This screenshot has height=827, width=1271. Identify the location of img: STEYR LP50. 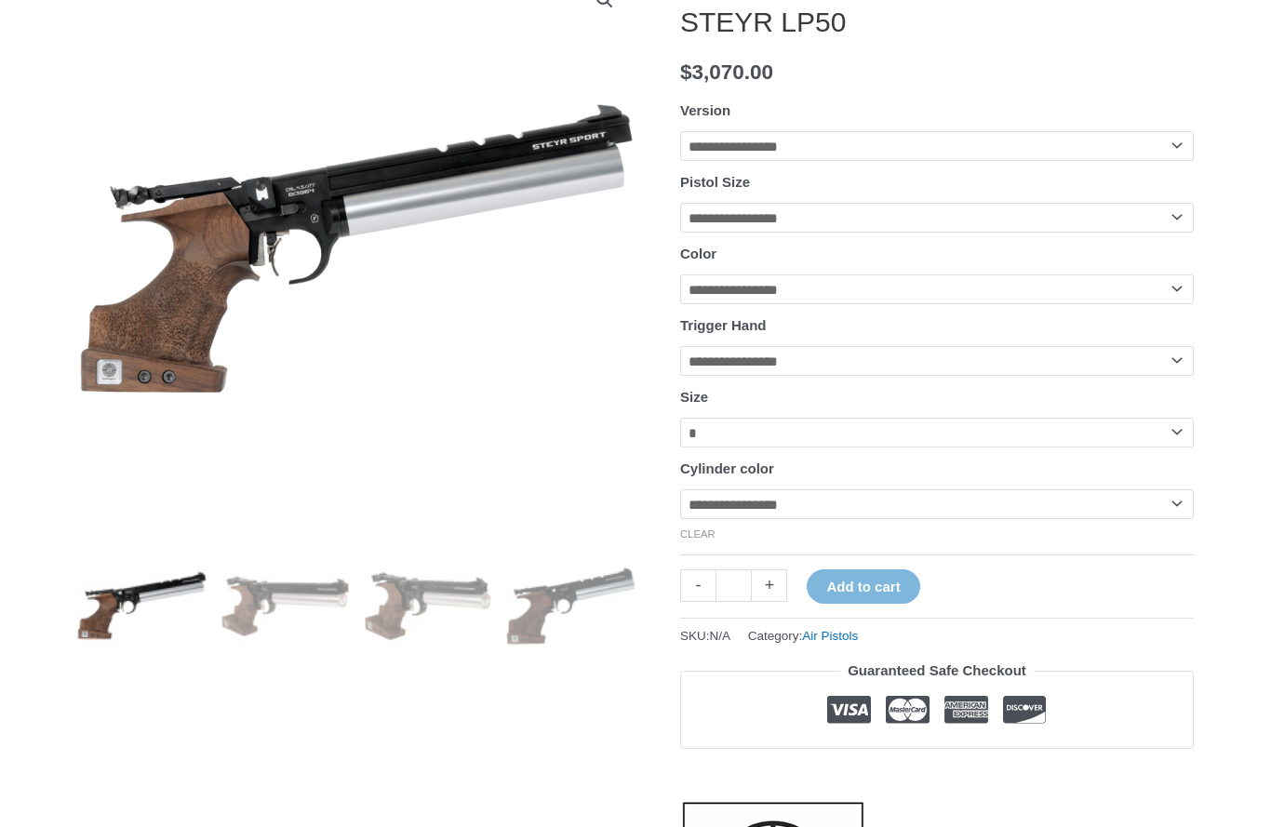
(141, 606).